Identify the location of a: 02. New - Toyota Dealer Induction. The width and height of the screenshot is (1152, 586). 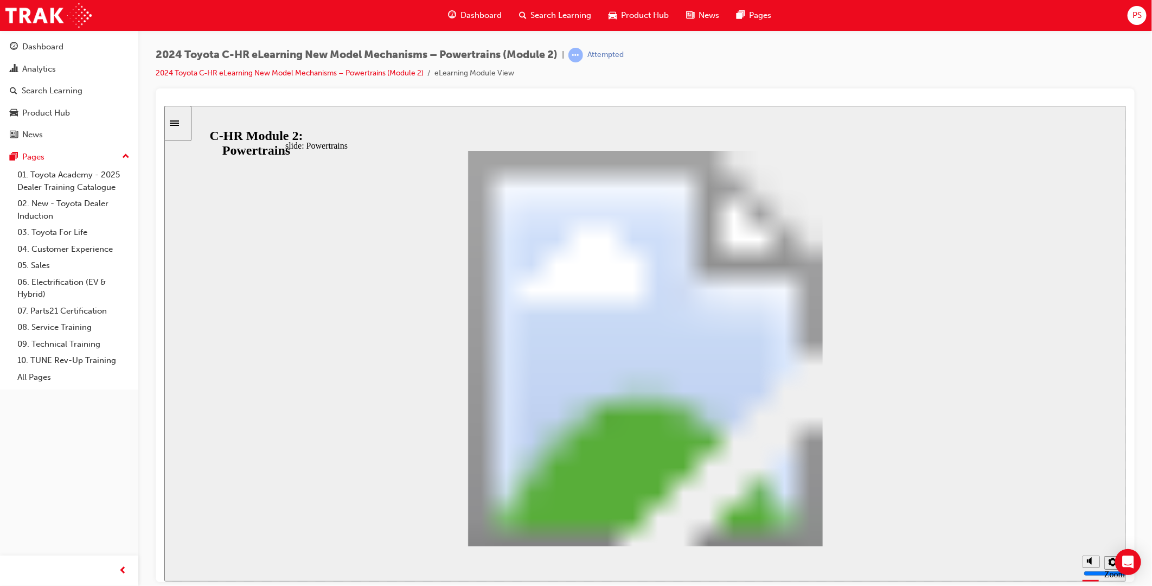
(73, 209).